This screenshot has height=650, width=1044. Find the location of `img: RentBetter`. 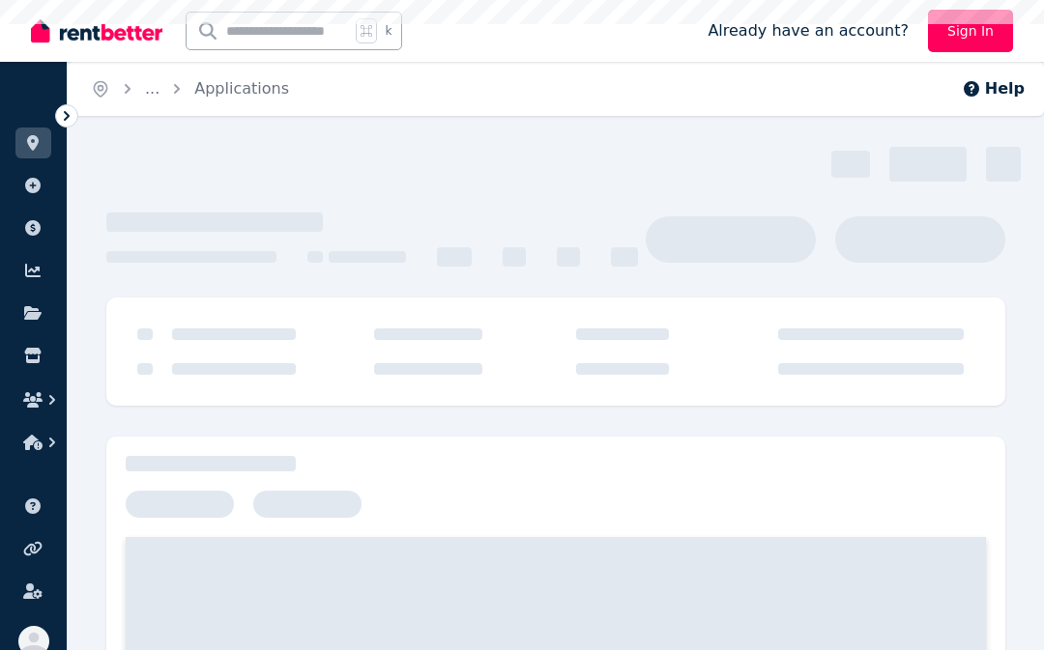

img: RentBetter is located at coordinates (97, 31).